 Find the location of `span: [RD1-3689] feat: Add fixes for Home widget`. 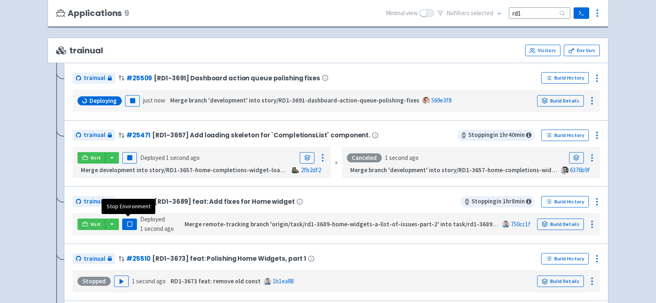

span: [RD1-3689] feat: Add fixes for Home widget is located at coordinates (224, 201).